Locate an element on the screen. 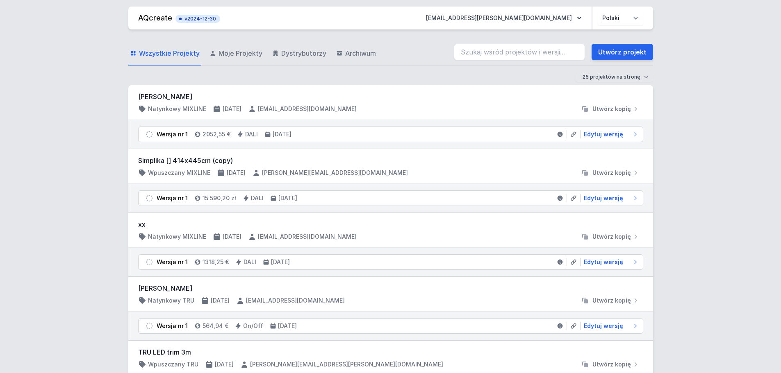 The width and height of the screenshot is (781, 373). h3: xx is located at coordinates (391, 225).